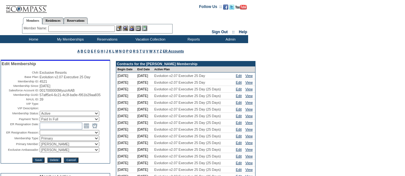  What do you see at coordinates (131, 51) in the screenshot?
I see `a: Q` at bounding box center [131, 51].